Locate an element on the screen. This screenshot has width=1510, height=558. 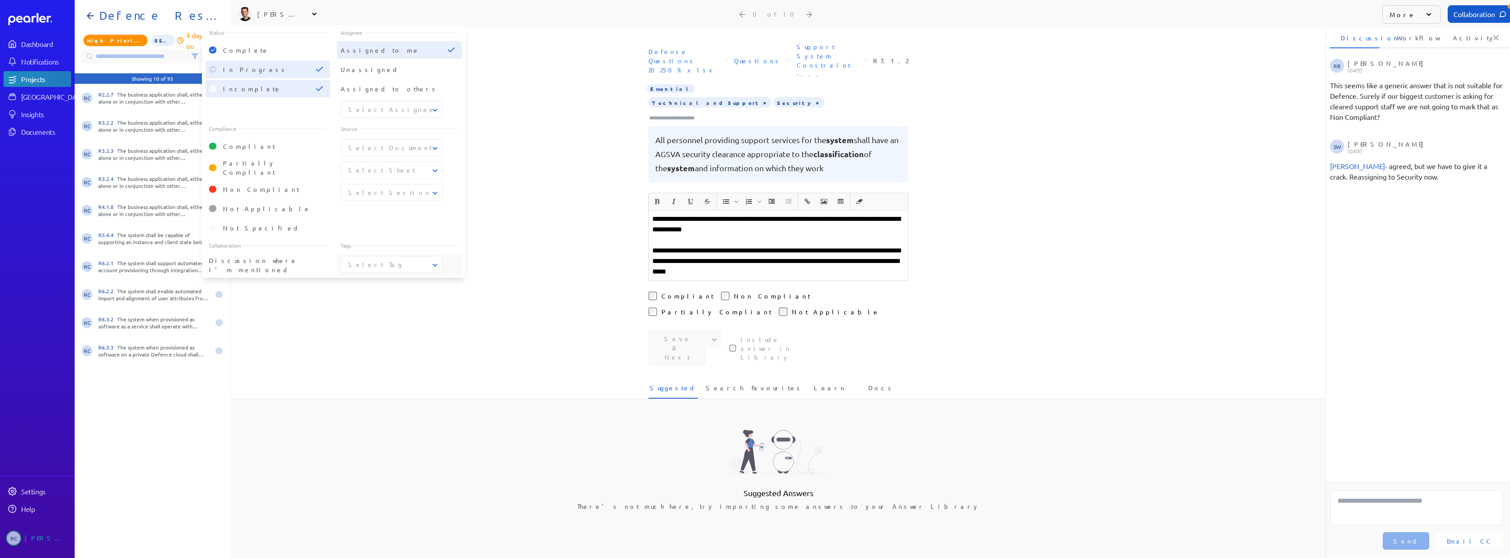
div: This seems like a generic answer that is not suitable for Defence. Surely if our biggest customer... is located at coordinates (1417, 101).